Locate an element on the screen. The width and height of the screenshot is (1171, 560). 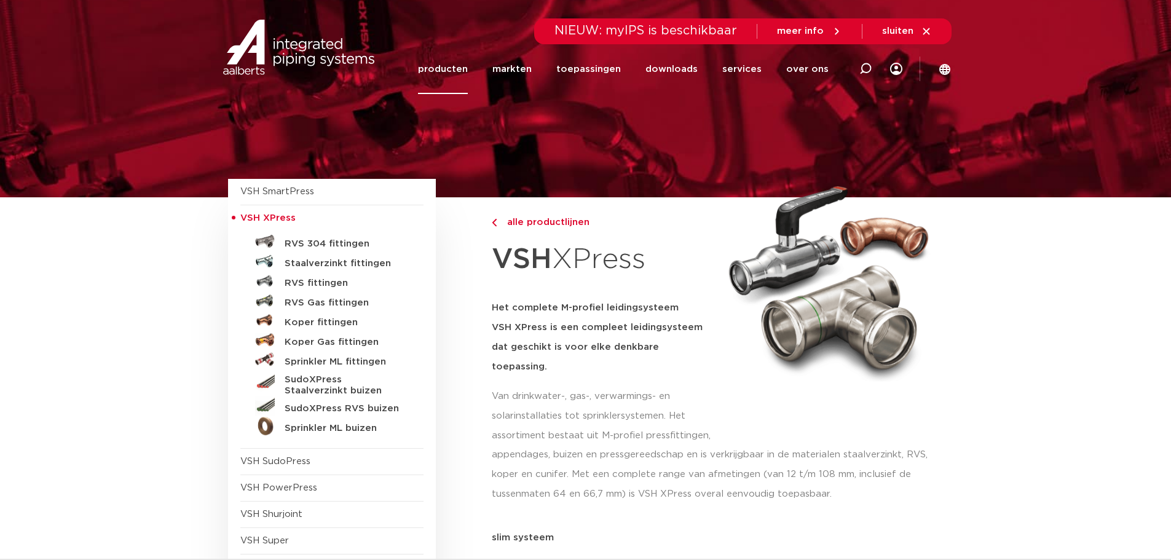
h5: Het complete M-profiel leidingsysteem VSH XPress is een compleet leidingsysteem dat geschikt is v... is located at coordinates (603, 337).